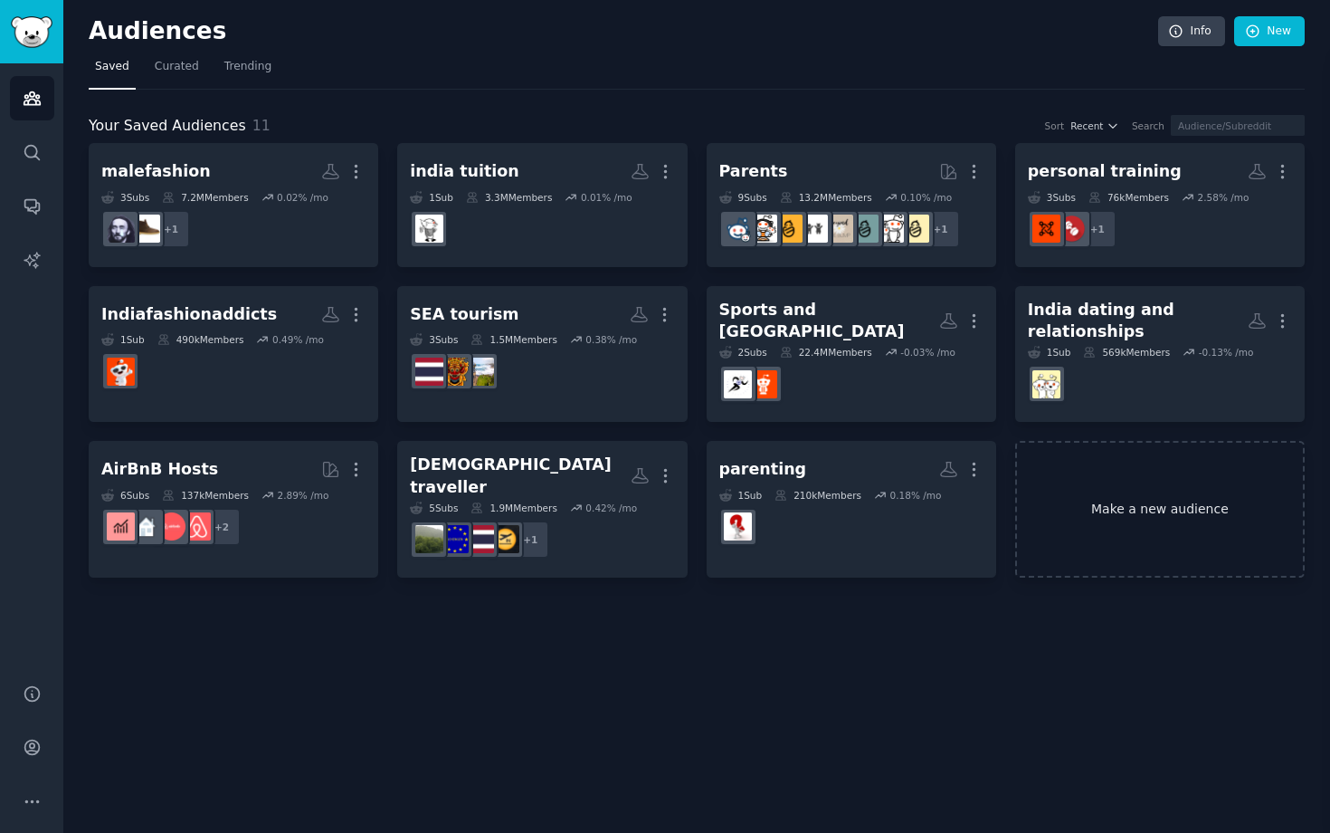 The image size is (1330, 833). I want to click on div: 5 Sub s, so click(434, 508).